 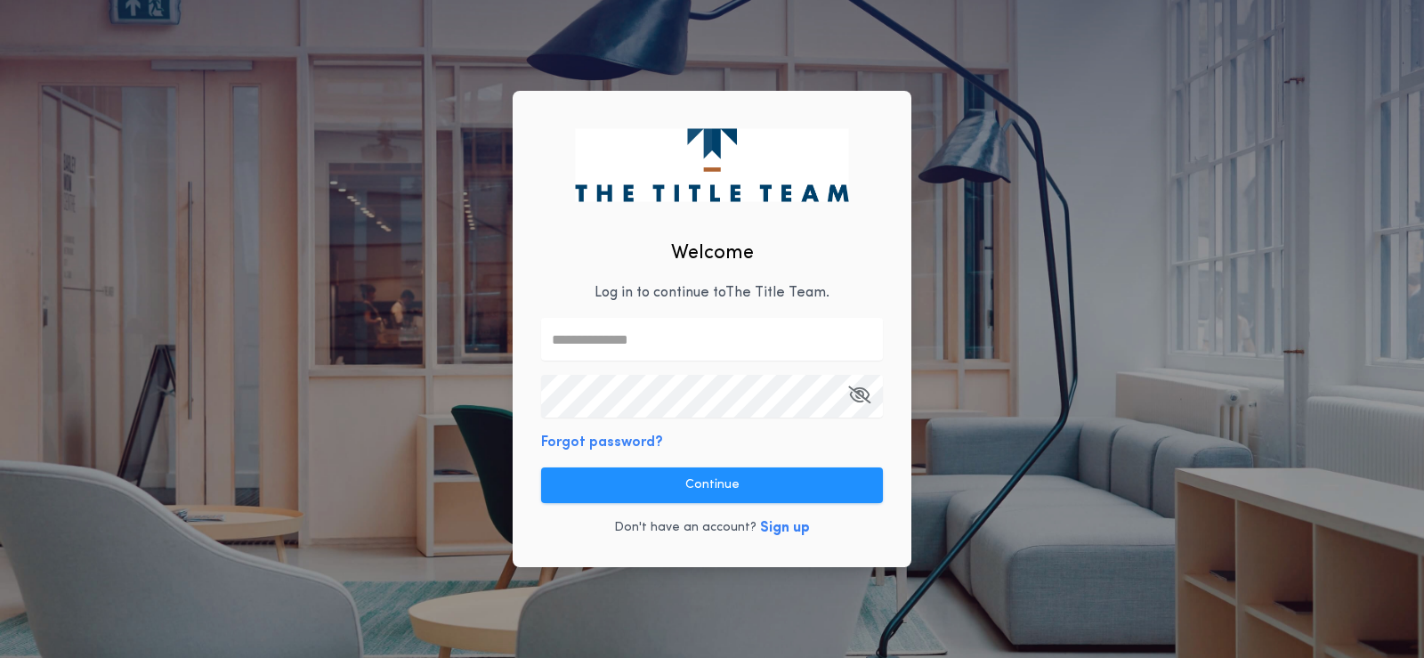 What do you see at coordinates (712, 485) in the screenshot?
I see `button: Continue` at bounding box center [712, 485].